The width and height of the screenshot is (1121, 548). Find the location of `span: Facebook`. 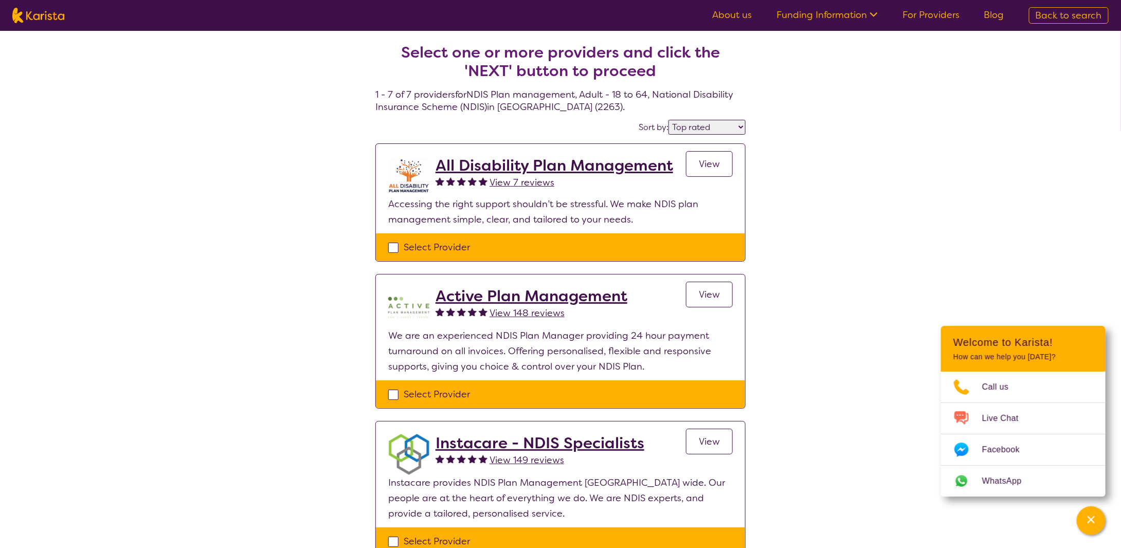

span: Facebook is located at coordinates (1007, 450).